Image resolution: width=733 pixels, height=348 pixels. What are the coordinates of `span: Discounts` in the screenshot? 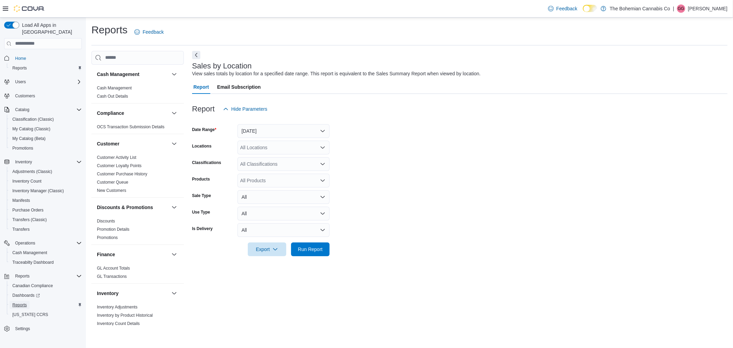 It's located at (106, 221).